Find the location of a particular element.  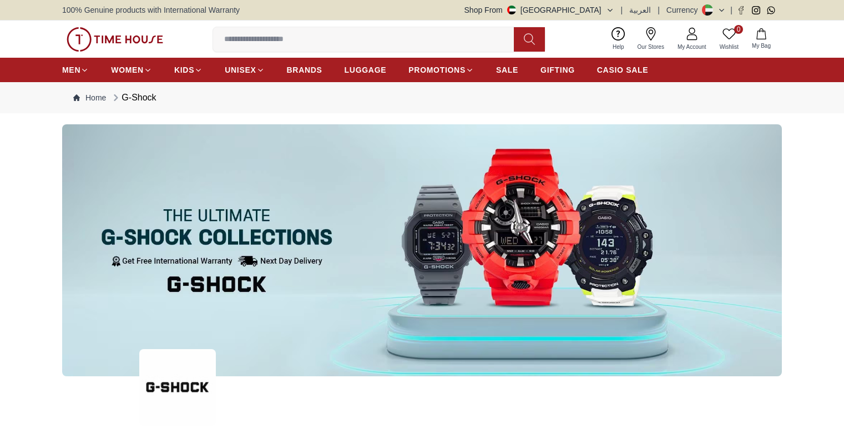

span: LUGGAGE is located at coordinates (366, 70).